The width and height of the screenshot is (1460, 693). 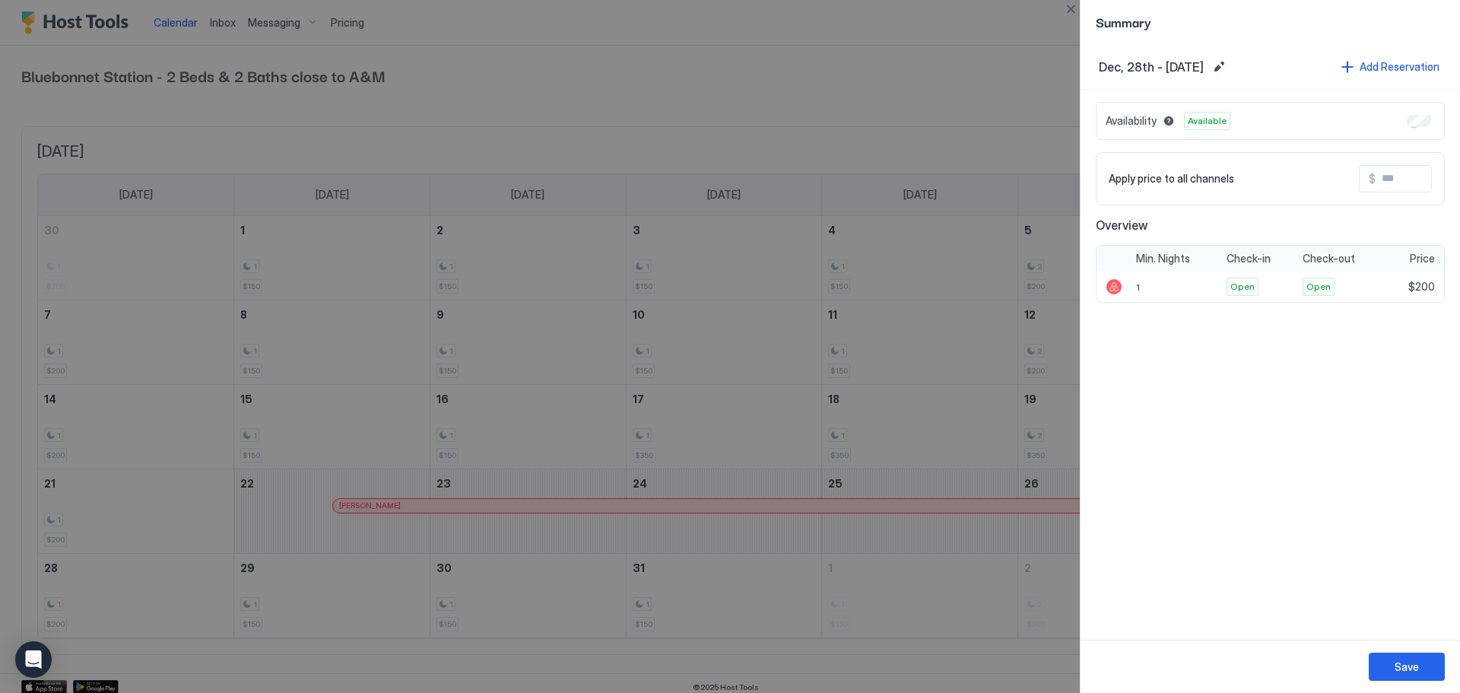 What do you see at coordinates (1399, 66) in the screenshot?
I see `div: Add Reservation` at bounding box center [1399, 66].